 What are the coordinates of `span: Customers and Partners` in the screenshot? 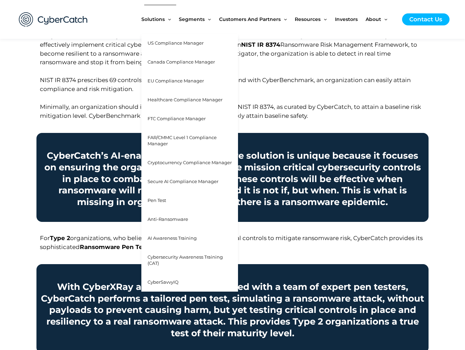 It's located at (250, 19).